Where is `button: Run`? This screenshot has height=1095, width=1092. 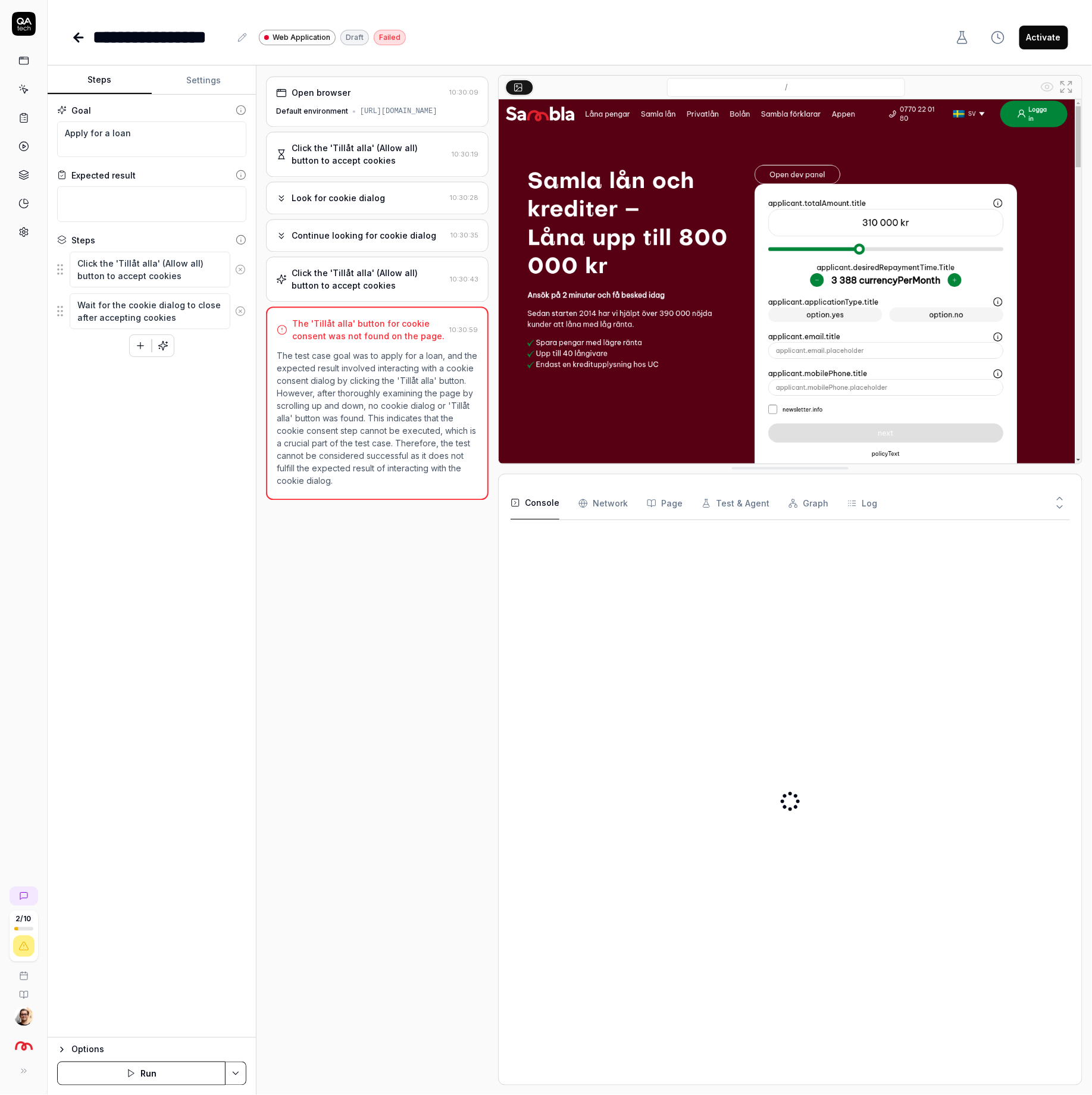
button: Run is located at coordinates (141, 1073).